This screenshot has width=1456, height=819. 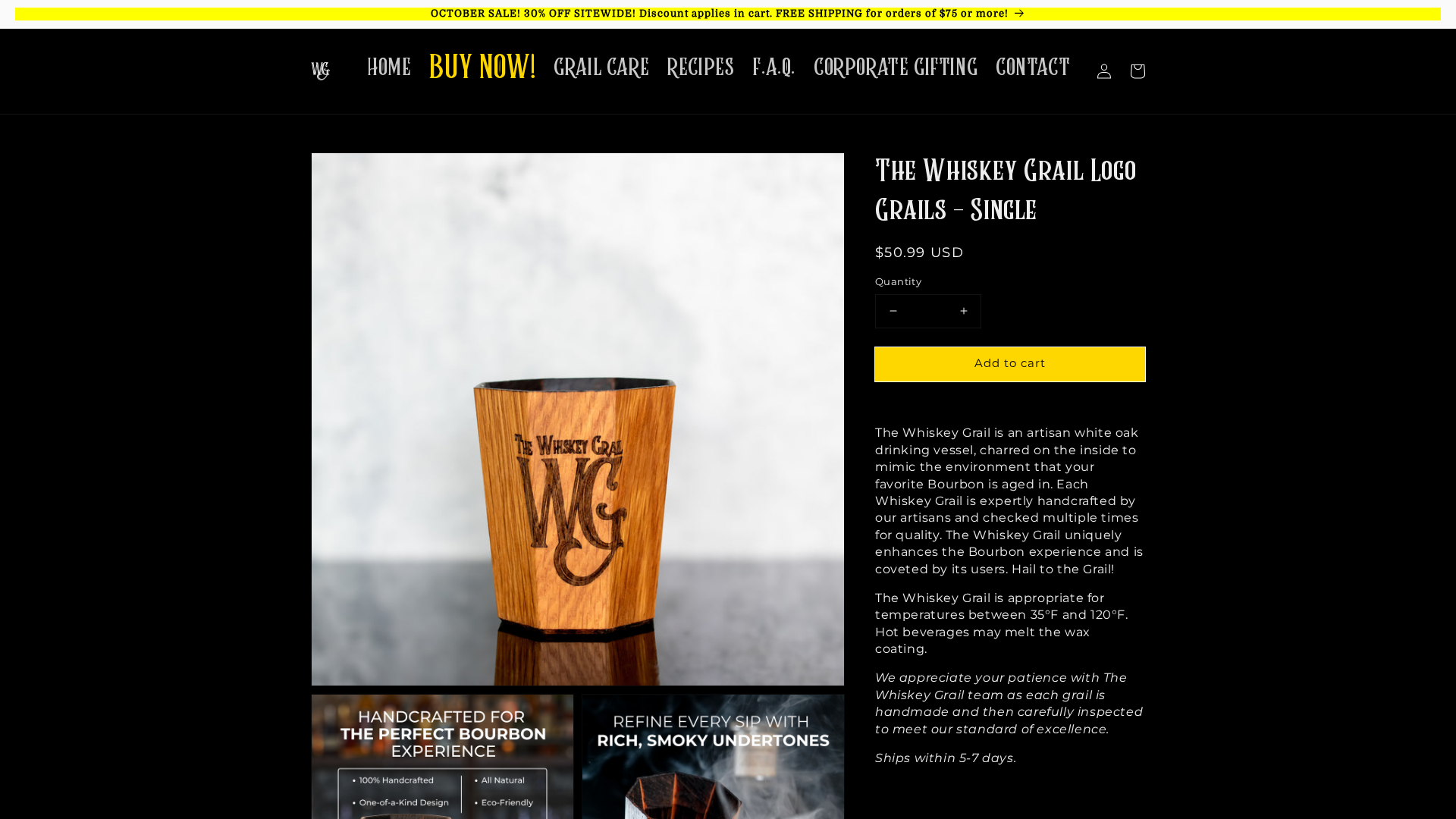 What do you see at coordinates (773, 68) in the screenshot?
I see `a: F.A.Q.` at bounding box center [773, 68].